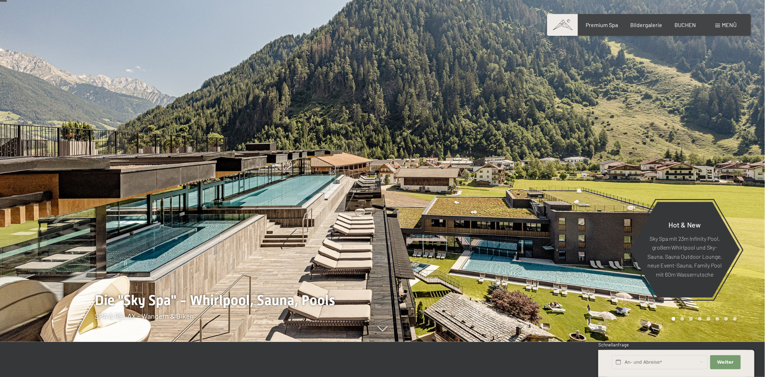 The image size is (765, 377). Describe the element at coordinates (613, 344) in the screenshot. I see `span: Schnellanfrage` at that location.